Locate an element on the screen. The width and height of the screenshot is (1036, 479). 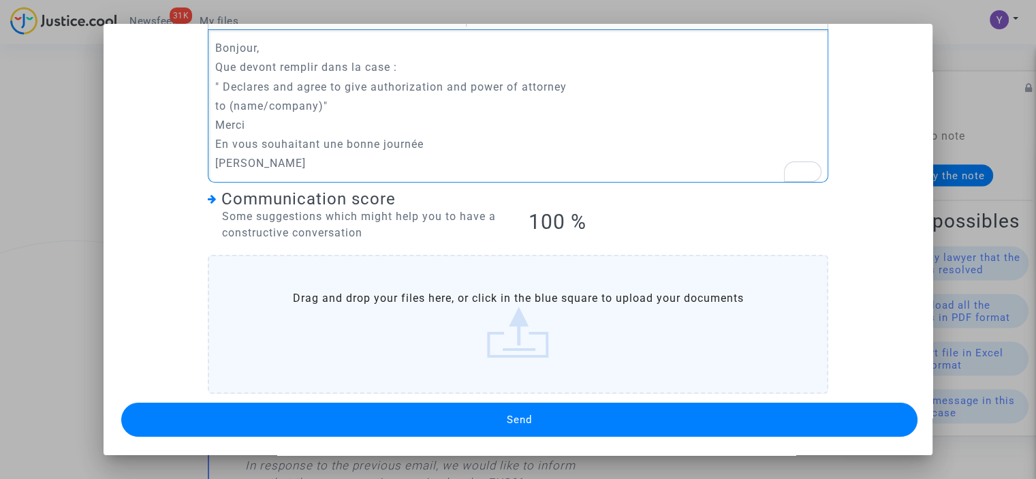
div: To enrich screen reader interactions, please activate Accessibility in Grammarly extension settings is located at coordinates (518, 106).